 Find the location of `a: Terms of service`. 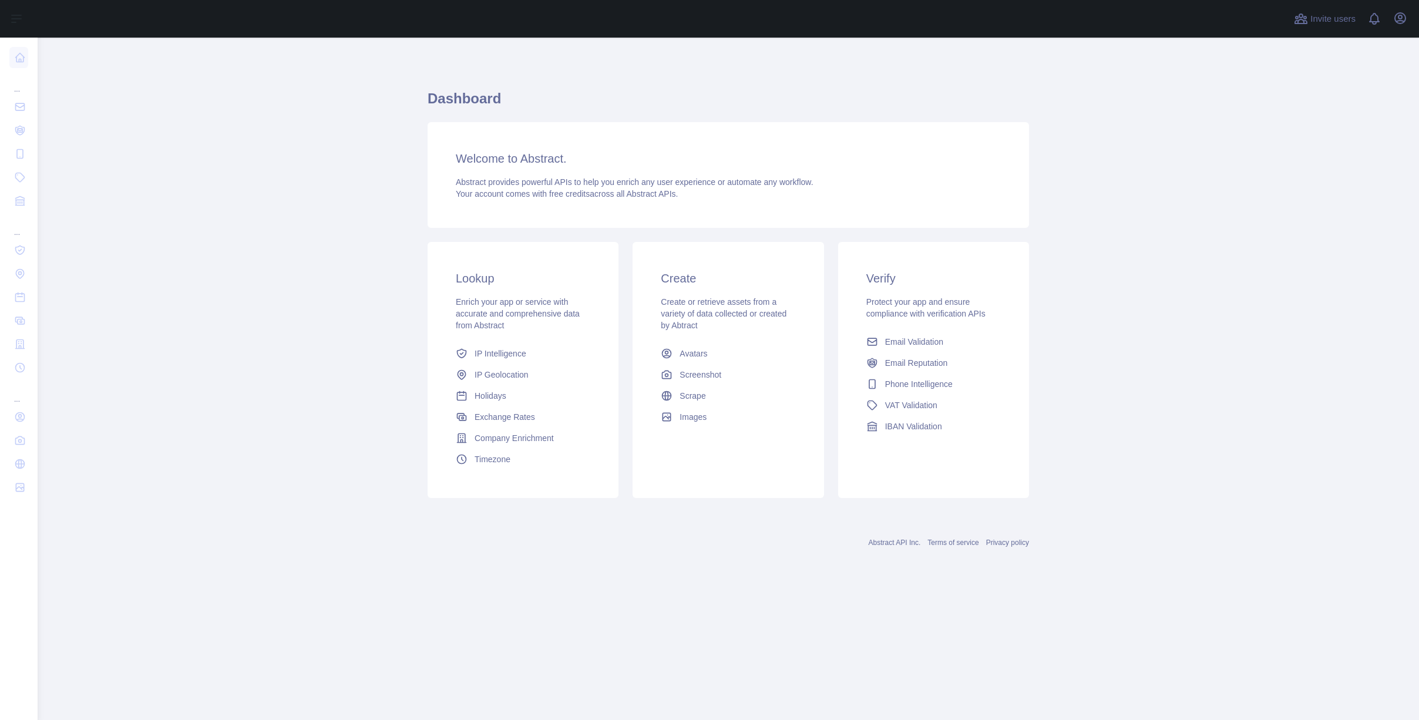

a: Terms of service is located at coordinates (953, 543).